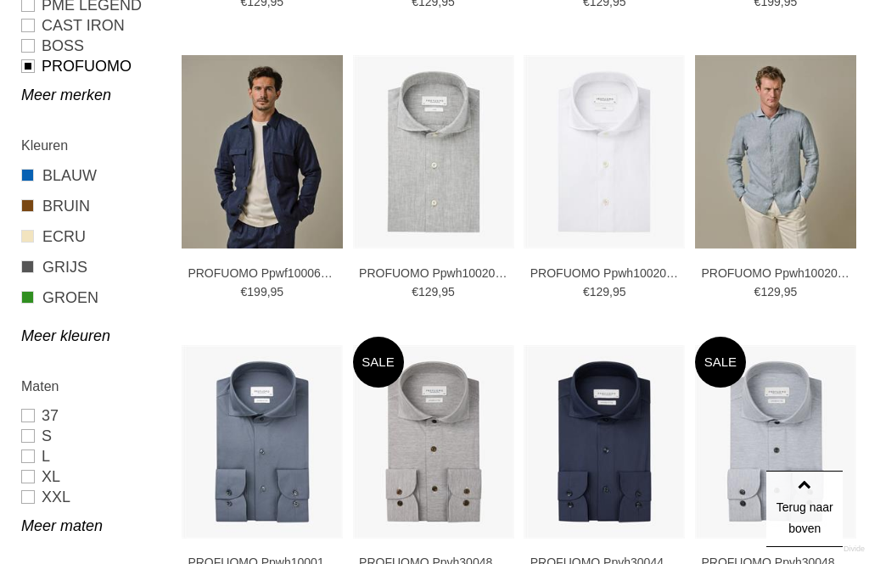 The width and height of the screenshot is (869, 564). Describe the element at coordinates (256, 292) in the screenshot. I see `span: 199` at that location.